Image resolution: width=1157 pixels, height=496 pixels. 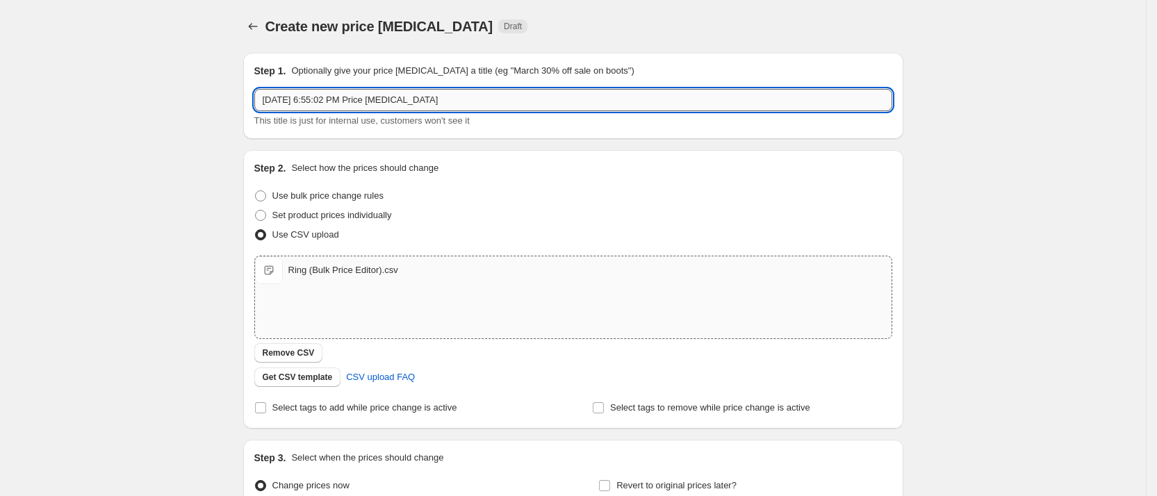 What do you see at coordinates (297, 377) in the screenshot?
I see `button: Get CSV template` at bounding box center [297, 377].